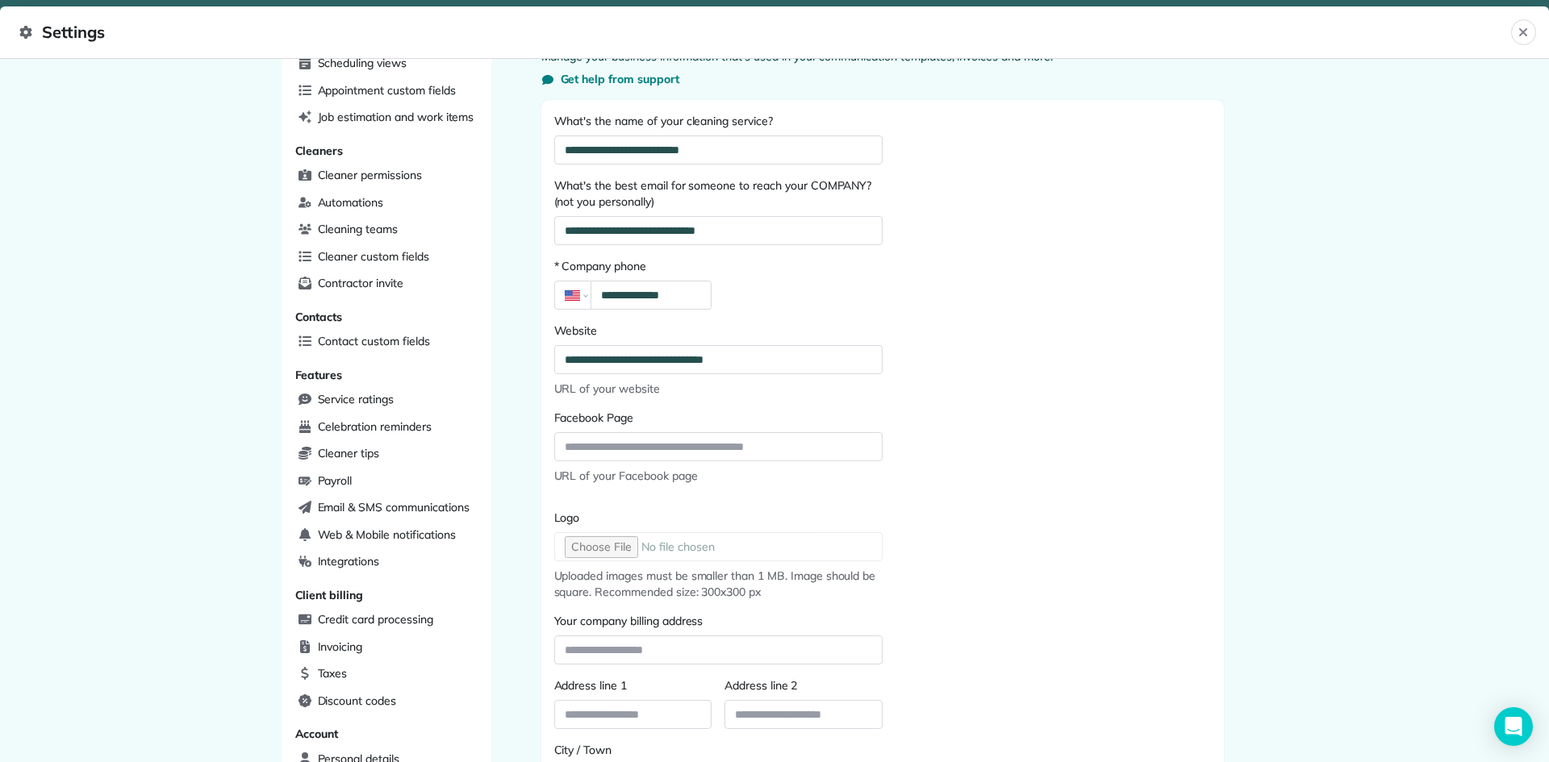  Describe the element at coordinates (329, 595) in the screenshot. I see `span: Client billing` at that location.